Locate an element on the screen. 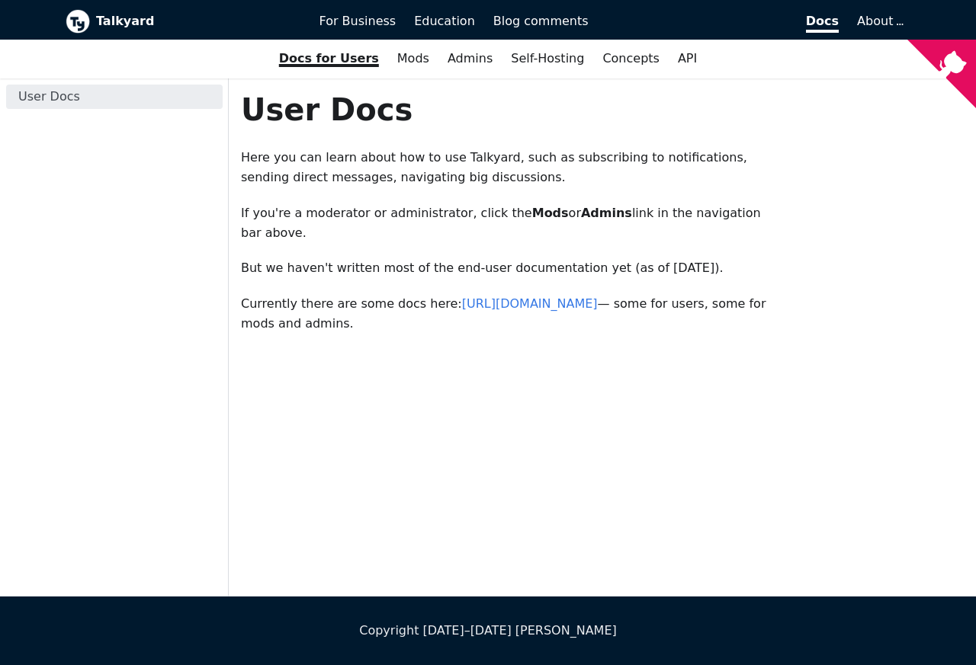 Image resolution: width=976 pixels, height=665 pixels. a: Docs is located at coordinates (723, 21).